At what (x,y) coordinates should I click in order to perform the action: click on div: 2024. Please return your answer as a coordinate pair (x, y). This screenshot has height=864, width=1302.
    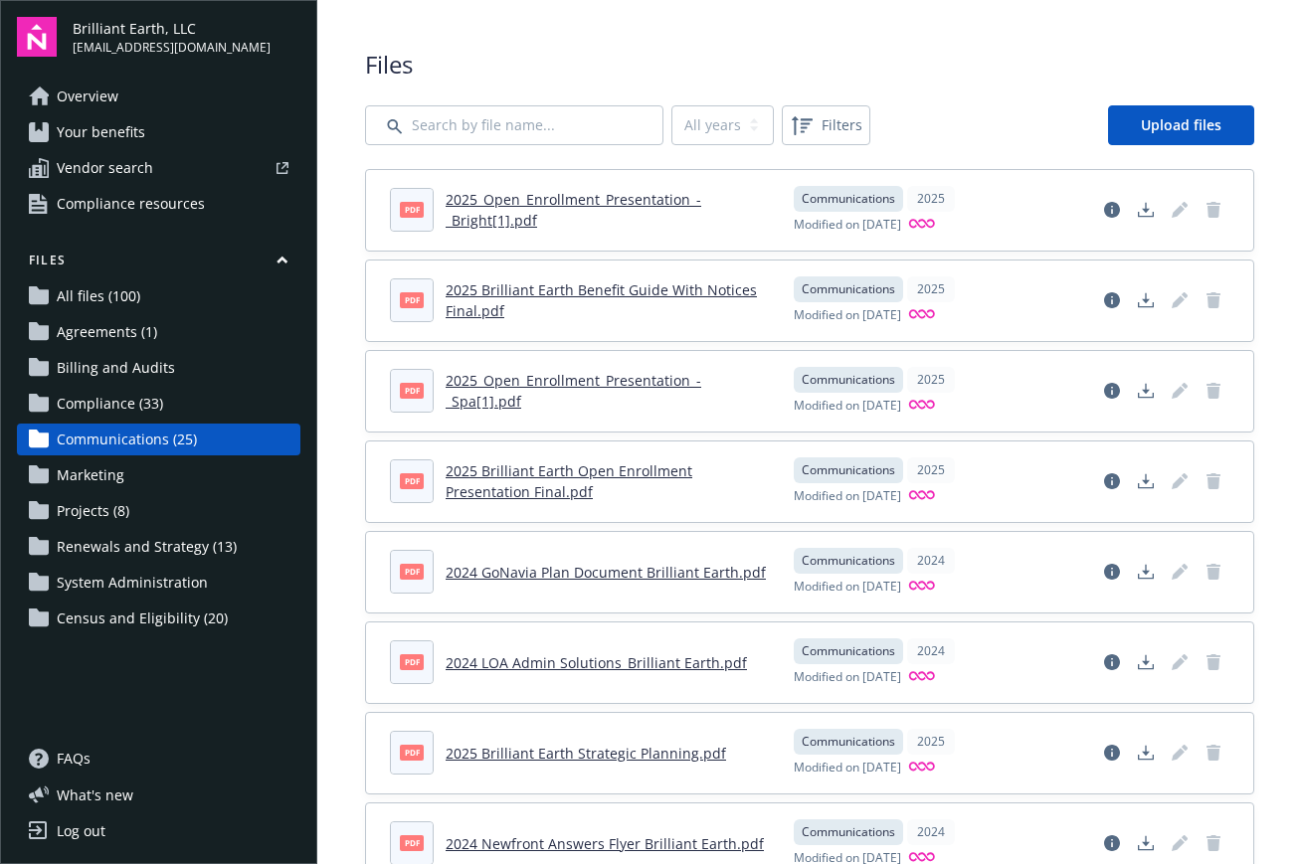
    Looking at the image, I should click on (931, 651).